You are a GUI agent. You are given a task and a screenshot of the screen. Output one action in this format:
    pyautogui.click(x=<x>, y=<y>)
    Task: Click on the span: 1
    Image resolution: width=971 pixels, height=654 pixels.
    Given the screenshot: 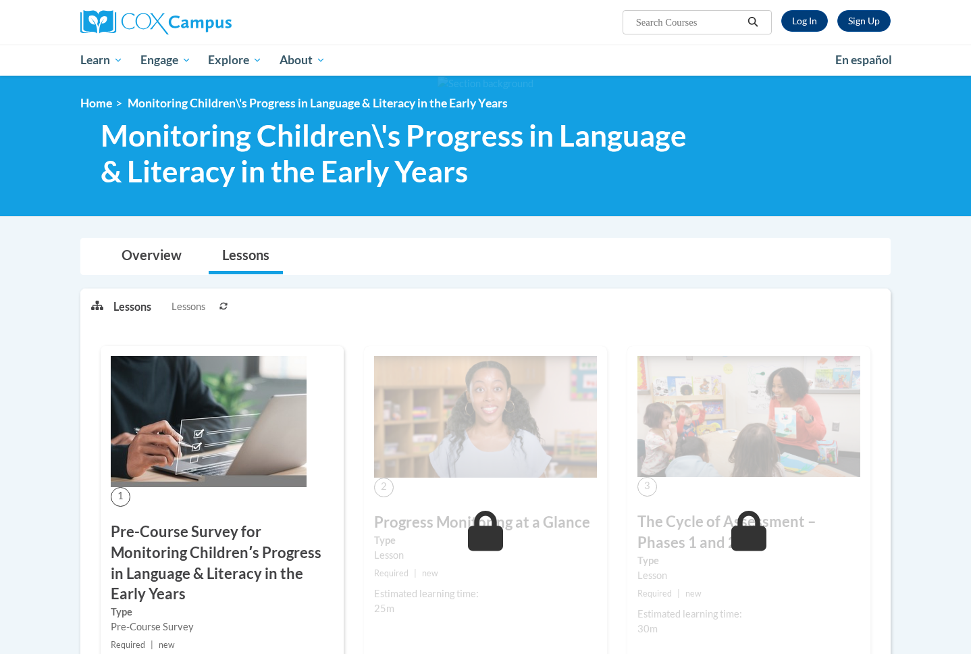 What is the action you would take?
    pyautogui.click(x=120, y=497)
    